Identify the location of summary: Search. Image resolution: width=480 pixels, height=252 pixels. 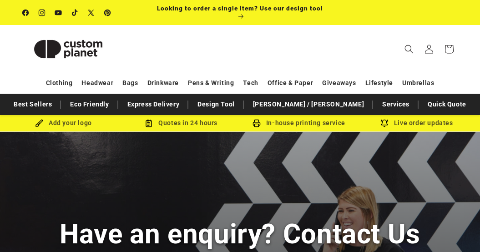
(409, 49).